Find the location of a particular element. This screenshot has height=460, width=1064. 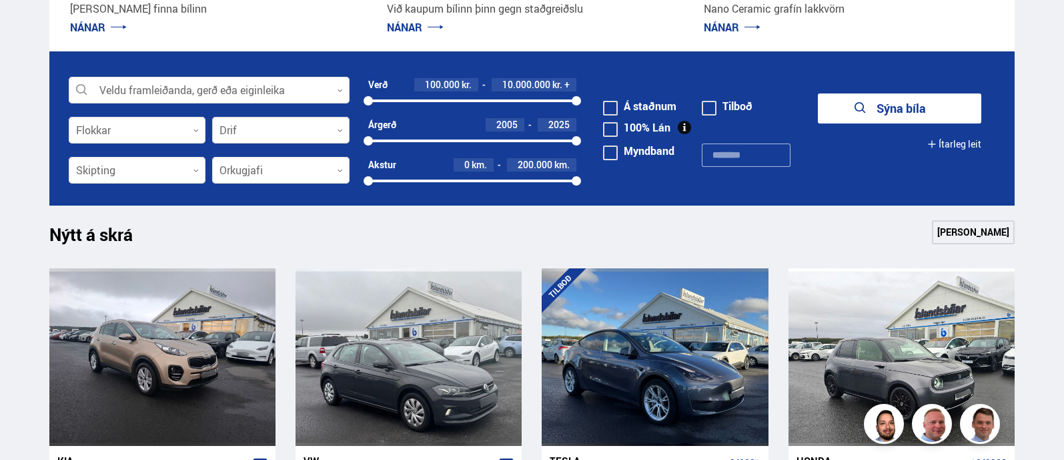

span: 2025 is located at coordinates (559, 124).